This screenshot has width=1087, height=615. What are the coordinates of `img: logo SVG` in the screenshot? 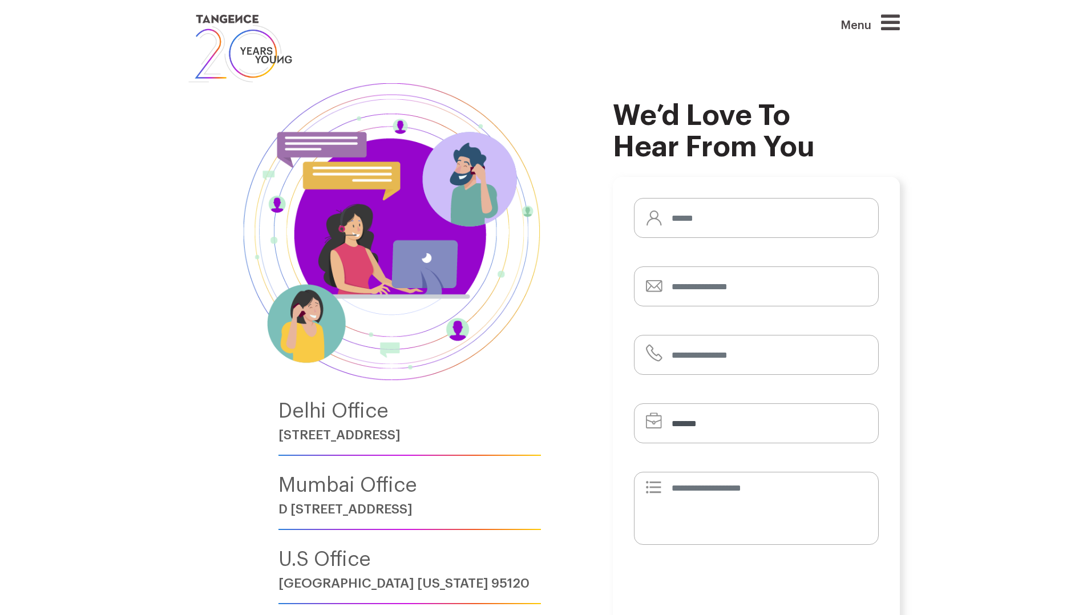 It's located at (240, 48).